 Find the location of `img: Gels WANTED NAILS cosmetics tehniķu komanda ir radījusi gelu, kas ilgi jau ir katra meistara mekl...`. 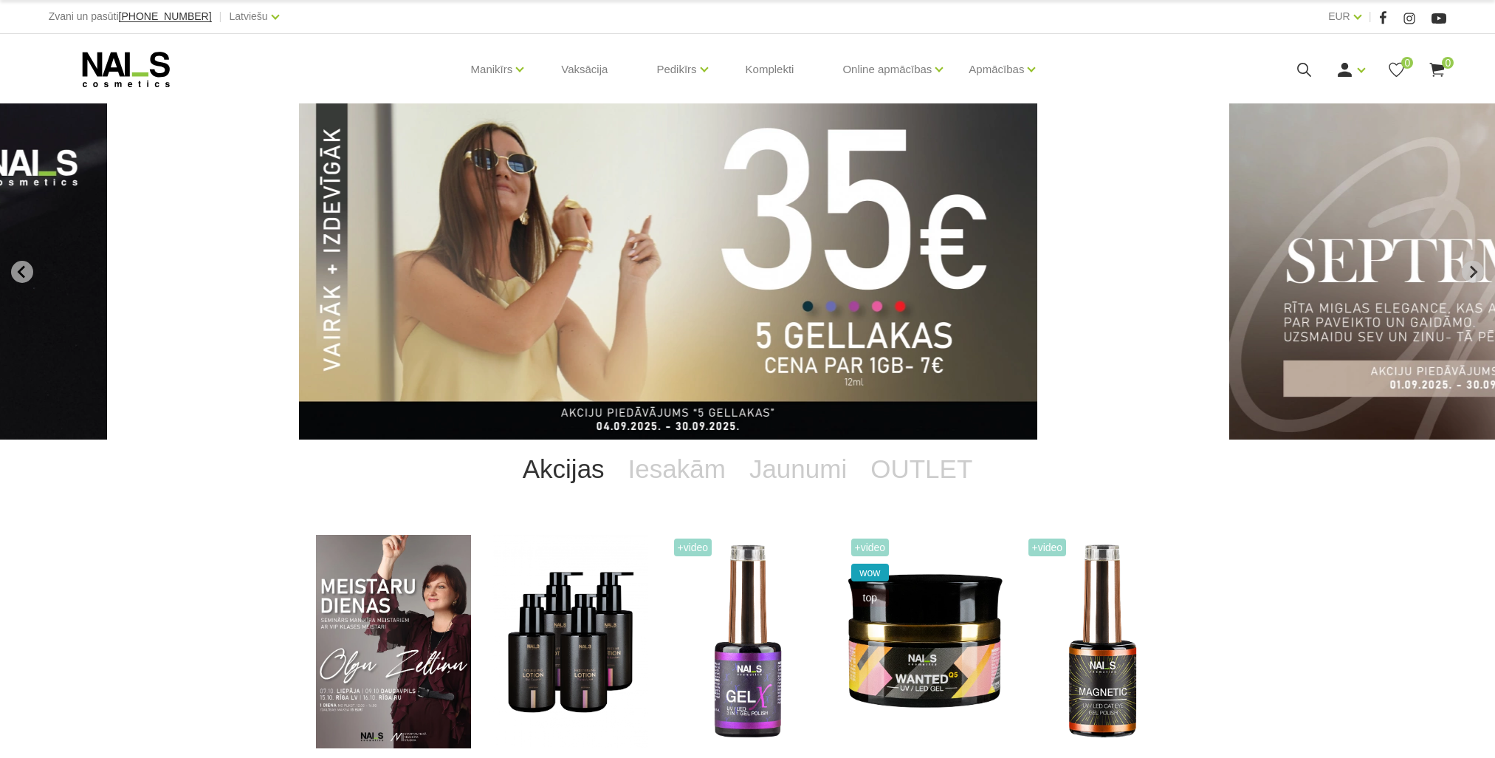

img: Gels WANTED NAILS cosmetics tehniķu komanda ir radījusi gelu, kas ilgi jau ir katra meistara mekl... is located at coordinates (925, 641).